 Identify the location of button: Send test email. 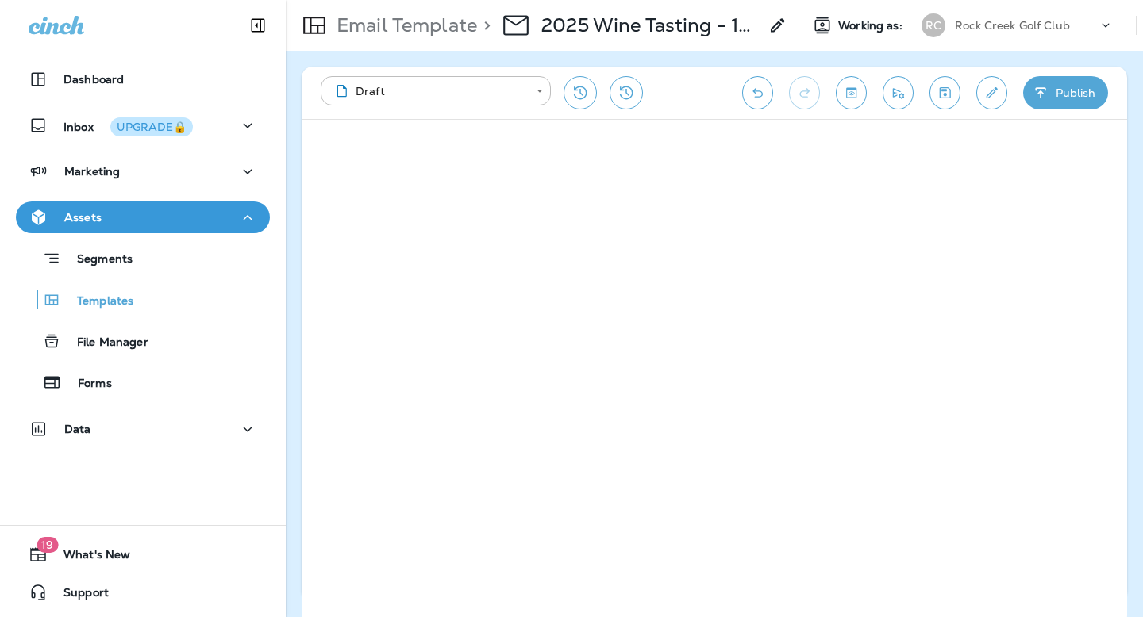
(897, 93).